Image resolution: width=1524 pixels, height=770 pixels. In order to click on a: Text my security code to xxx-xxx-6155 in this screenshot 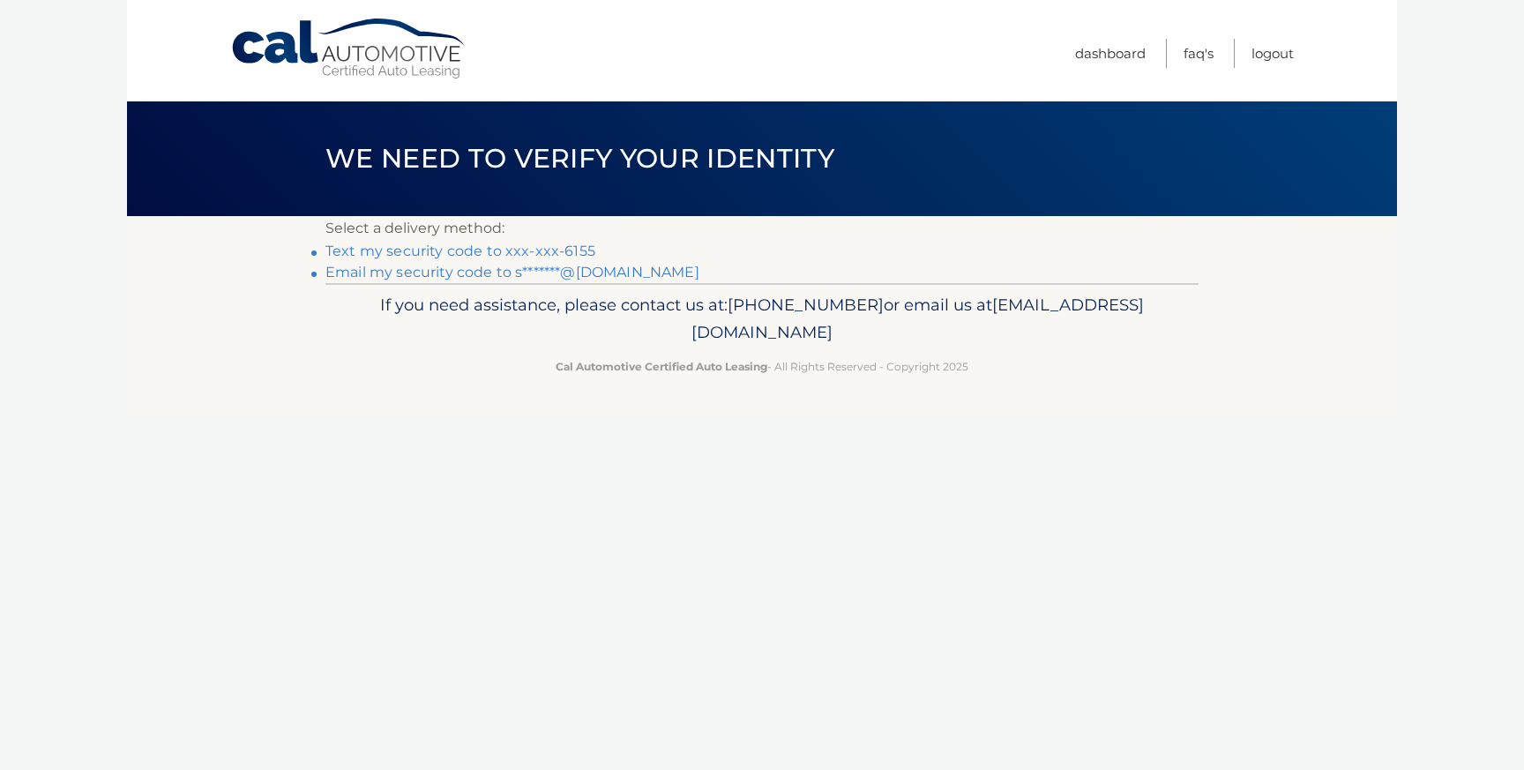, I will do `click(460, 250)`.